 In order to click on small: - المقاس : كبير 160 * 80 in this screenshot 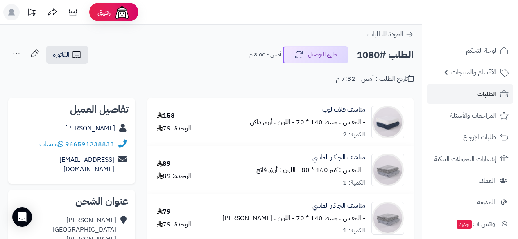, I will do `click(333, 170)`.